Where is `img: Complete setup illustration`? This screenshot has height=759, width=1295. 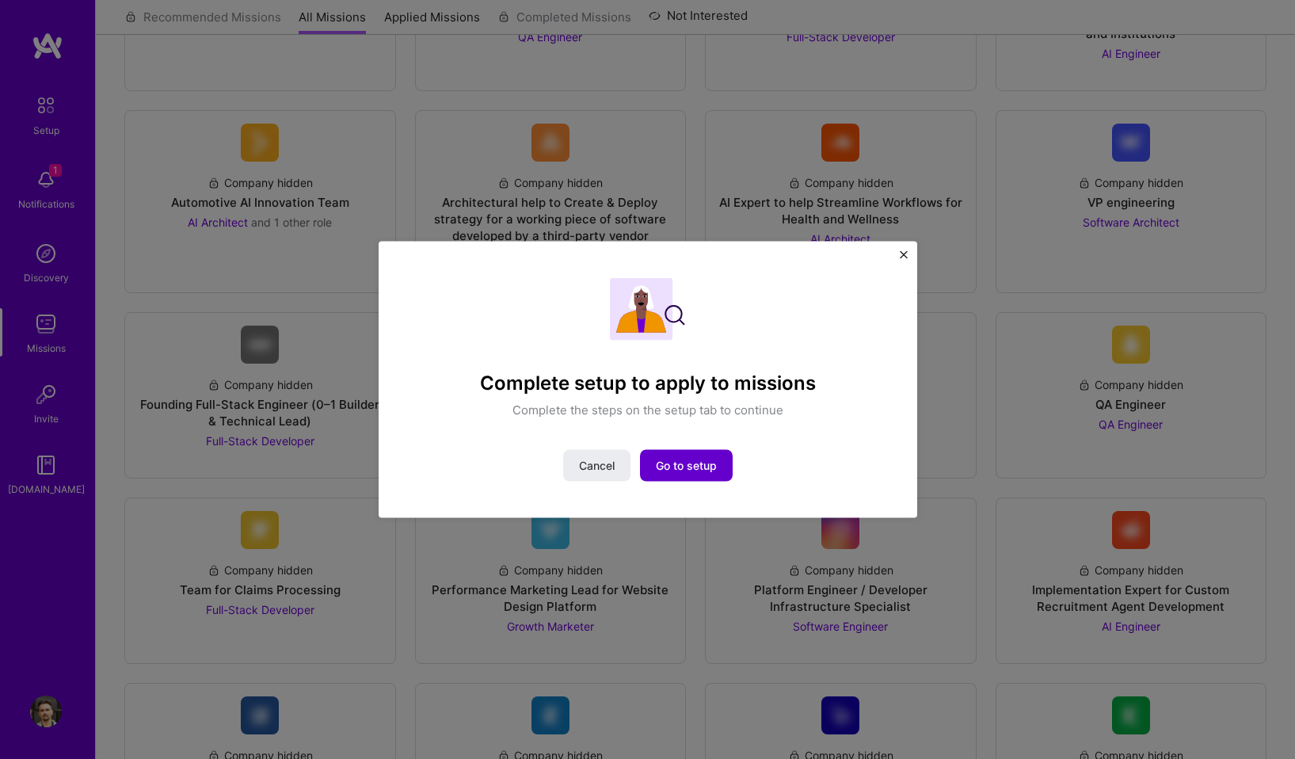 img: Complete setup illustration is located at coordinates (647, 309).